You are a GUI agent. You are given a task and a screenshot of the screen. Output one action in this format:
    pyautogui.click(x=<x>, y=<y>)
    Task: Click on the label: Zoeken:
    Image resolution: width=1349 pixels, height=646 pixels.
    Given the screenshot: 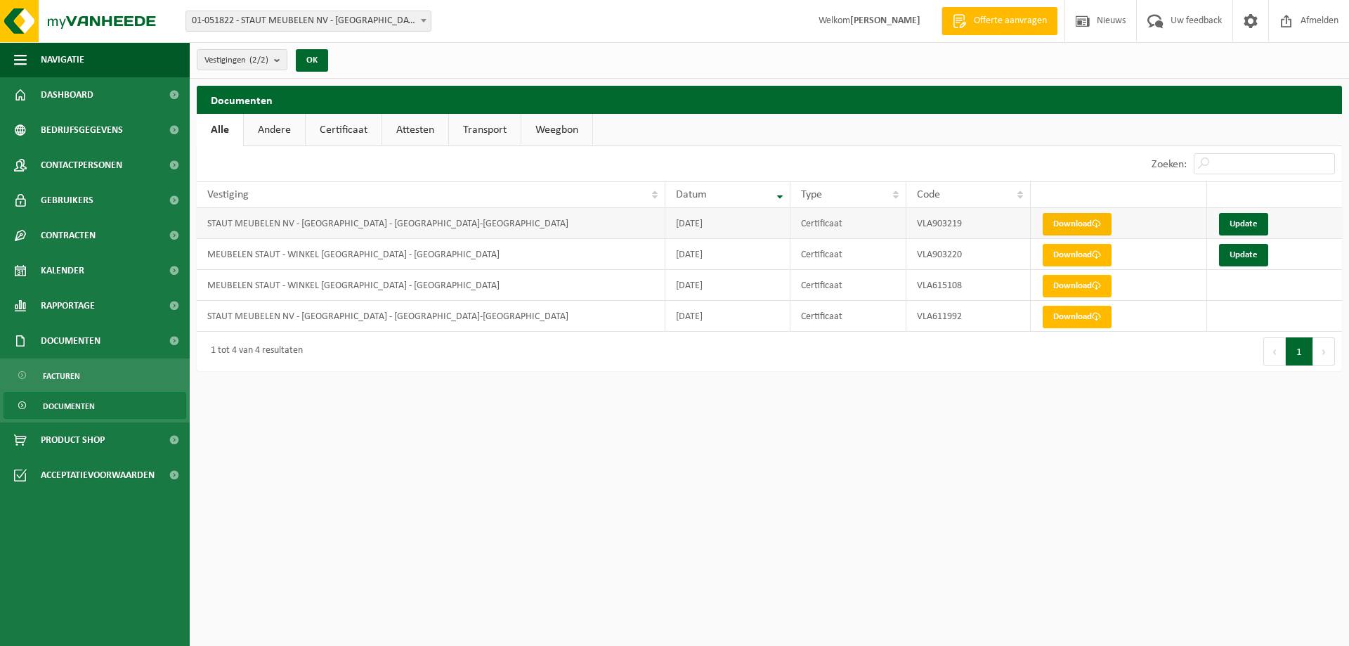 What is the action you would take?
    pyautogui.click(x=1169, y=164)
    